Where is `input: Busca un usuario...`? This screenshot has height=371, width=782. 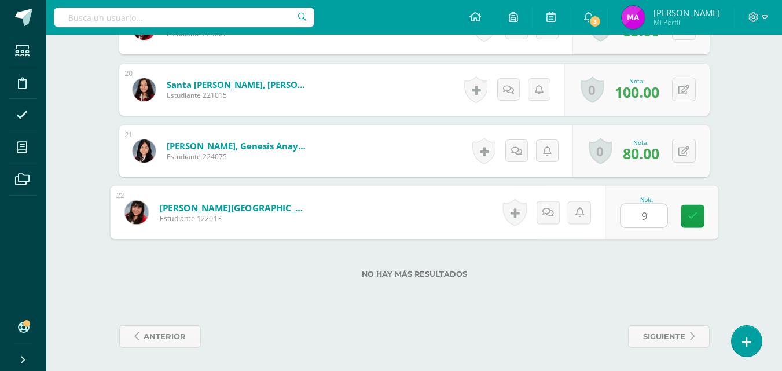 input: Busca un usuario... is located at coordinates (184, 17).